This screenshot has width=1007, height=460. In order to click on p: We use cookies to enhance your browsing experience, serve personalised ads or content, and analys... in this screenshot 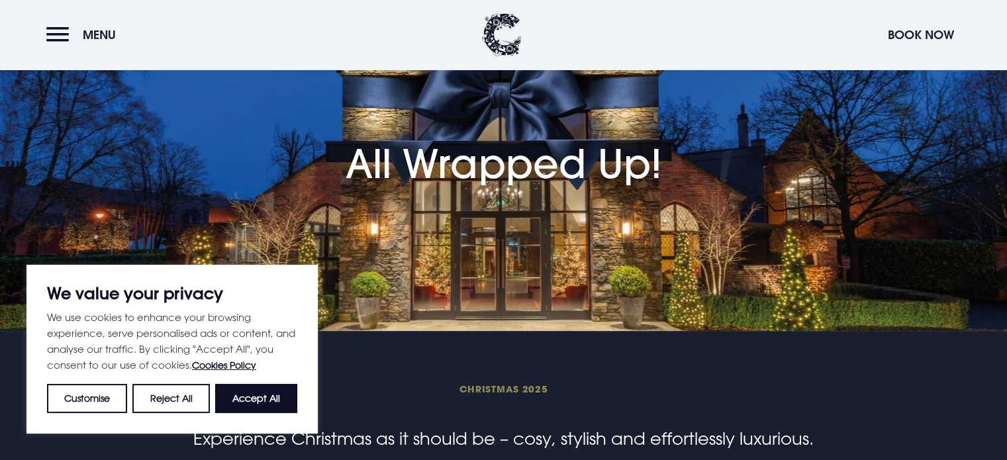, I will do `click(172, 341)`.